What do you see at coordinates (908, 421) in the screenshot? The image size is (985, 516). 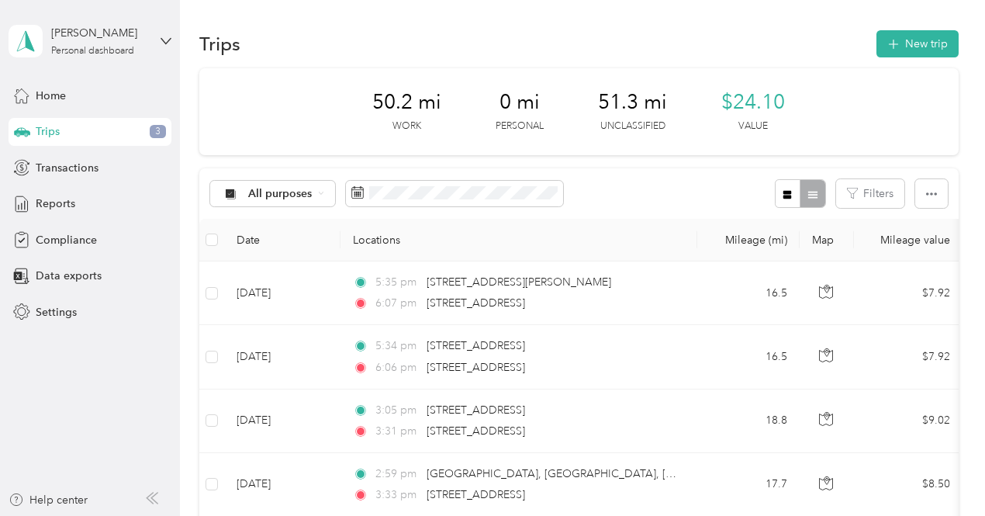 I see `td: $9.02` at bounding box center [908, 421].